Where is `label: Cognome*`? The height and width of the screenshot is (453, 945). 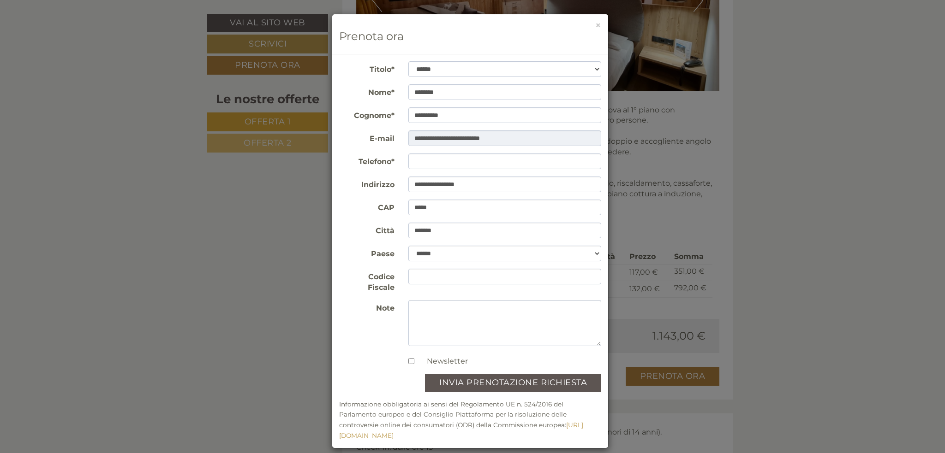 label: Cognome* is located at coordinates (367, 114).